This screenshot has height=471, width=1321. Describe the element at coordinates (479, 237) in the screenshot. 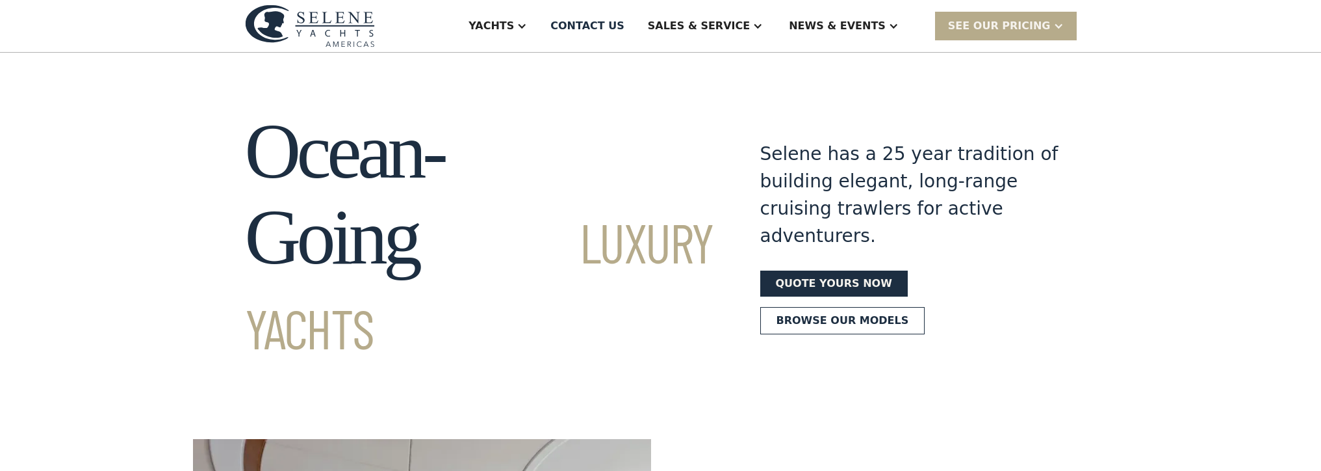

I see `h1: Ocean-Going` at that location.